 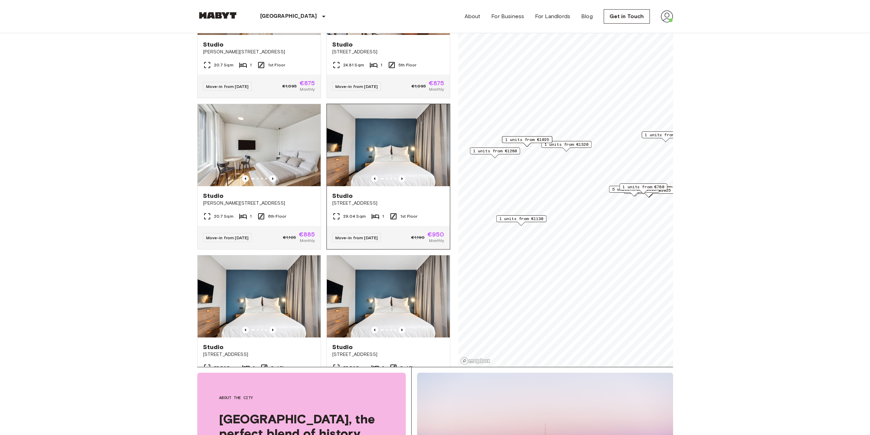 What do you see at coordinates (495, 151) in the screenshot?
I see `span: 1 units from €1280` at bounding box center [495, 151].